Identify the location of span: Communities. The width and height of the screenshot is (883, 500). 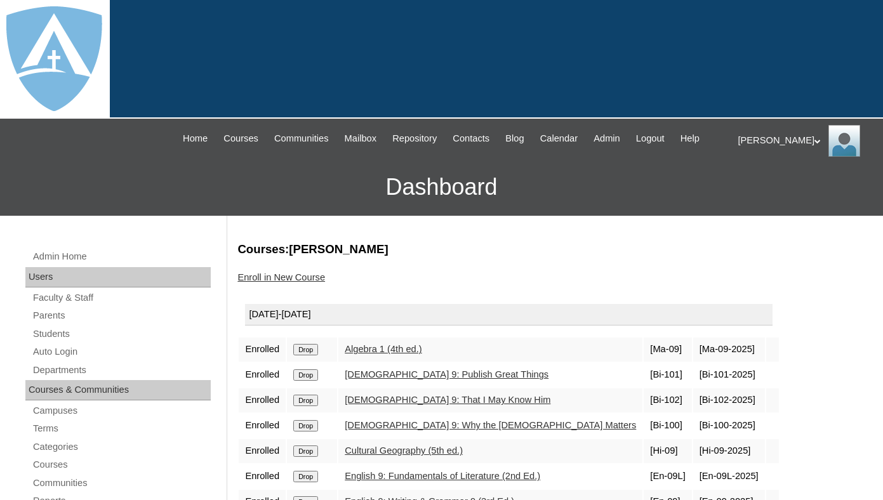
(301, 138).